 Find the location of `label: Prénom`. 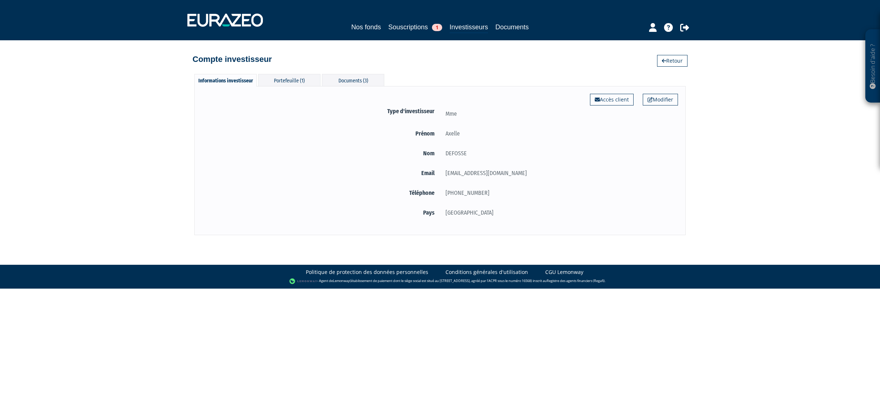

label: Prénom is located at coordinates (321, 133).